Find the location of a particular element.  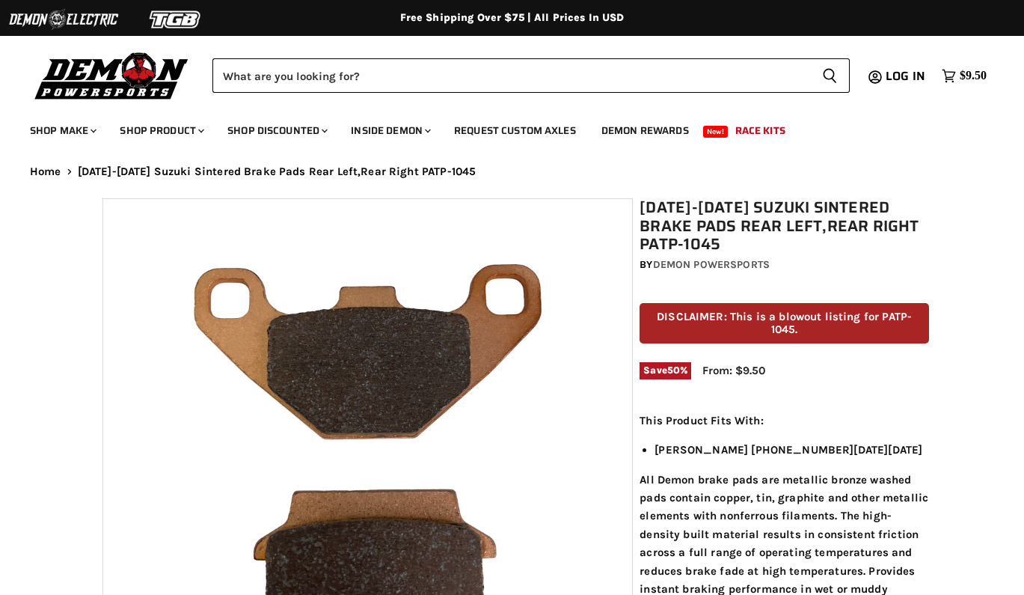

button: Search is located at coordinates (830, 76).